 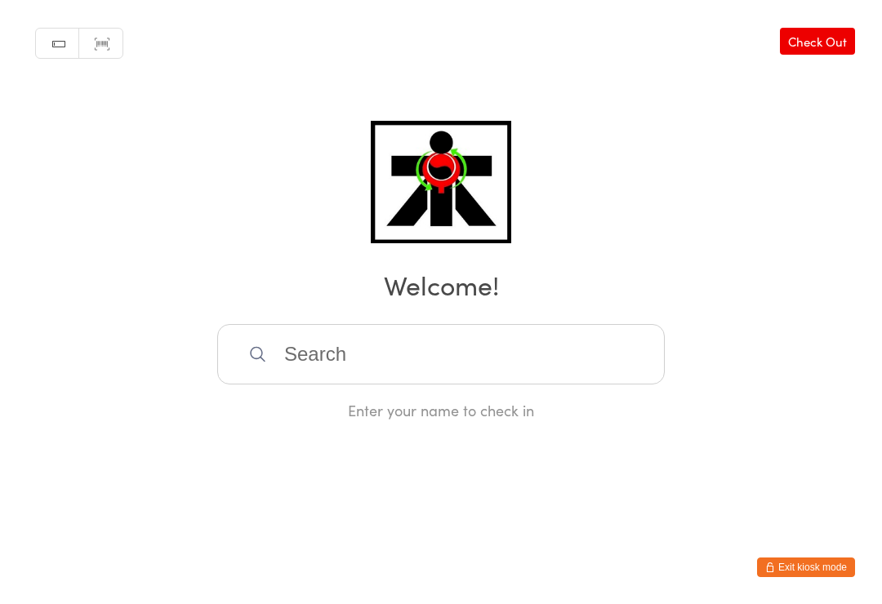 What do you see at coordinates (806, 568) in the screenshot?
I see `button: Exit kiosk mode` at bounding box center [806, 568].